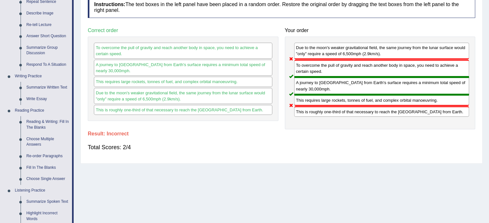 The image size is (489, 223). Describe the element at coordinates (48, 202) in the screenshot. I see `a: Summarize Spoken Text` at that location.